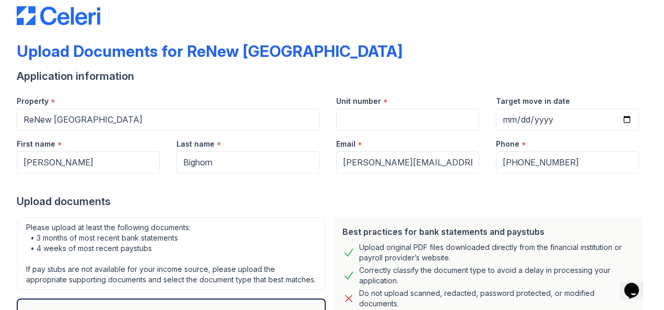 This screenshot has height=310, width=664. What do you see at coordinates (508, 144) in the screenshot?
I see `label: Phone` at bounding box center [508, 144].